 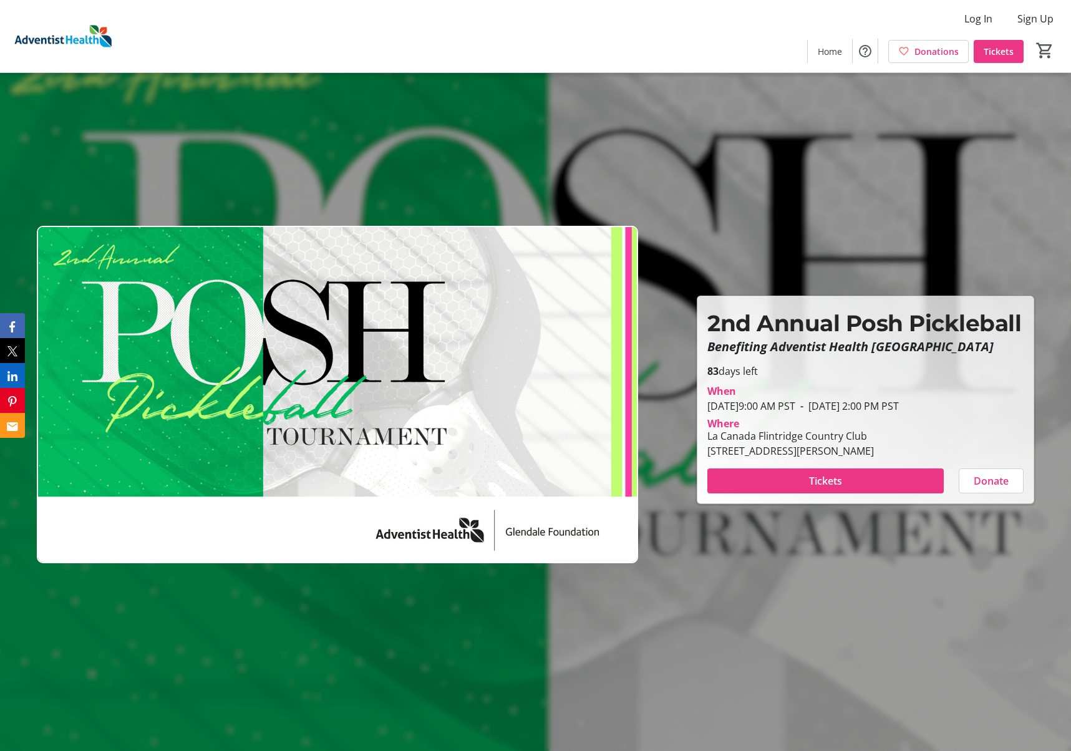 What do you see at coordinates (865, 371) in the screenshot?
I see `p: days left` at bounding box center [865, 371].